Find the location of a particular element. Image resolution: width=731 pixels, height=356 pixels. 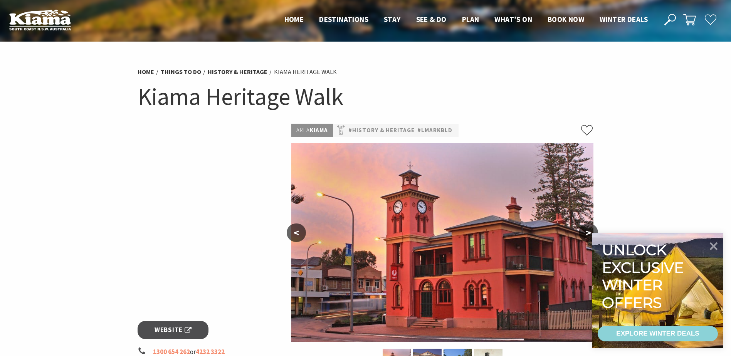

a: Website is located at coordinates (173, 330).